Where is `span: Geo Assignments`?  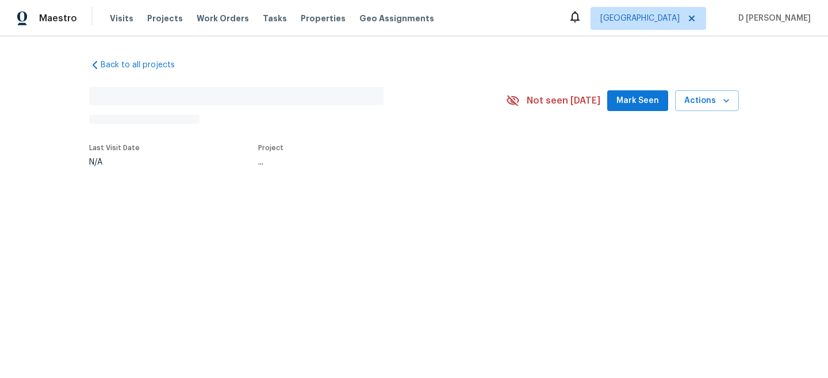 span: Geo Assignments is located at coordinates (397, 18).